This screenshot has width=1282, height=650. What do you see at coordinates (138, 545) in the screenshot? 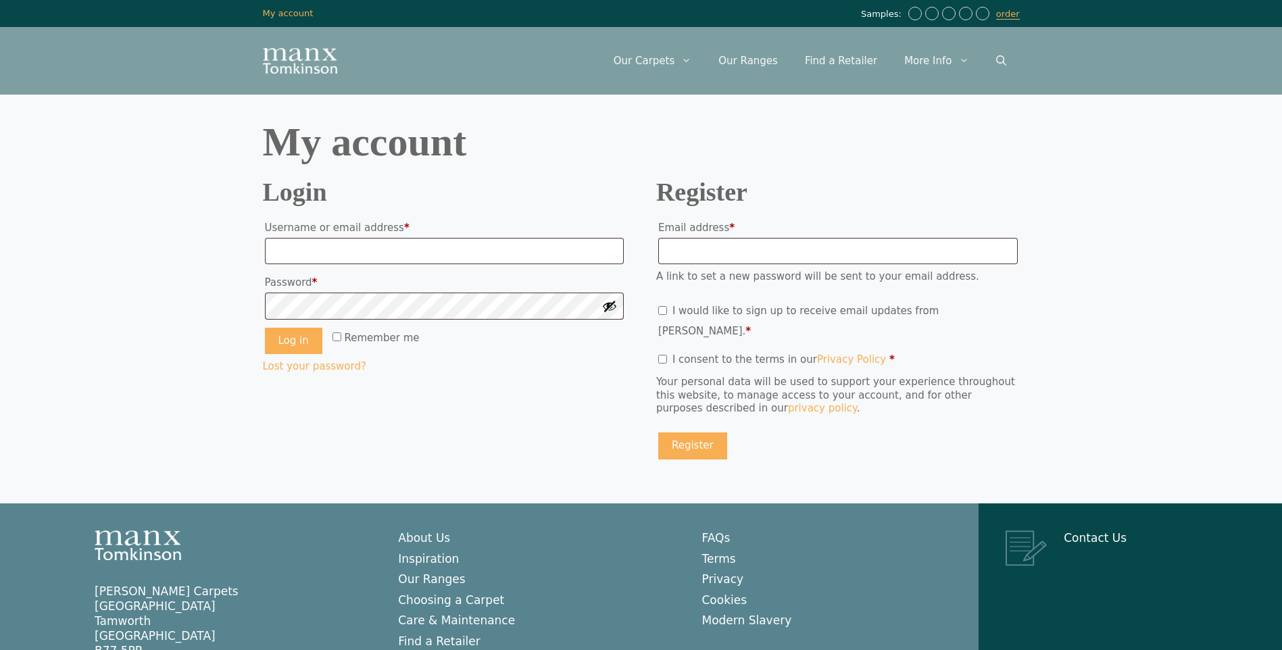
I see `img: Manx Tomkinson Logo` at bounding box center [138, 545].